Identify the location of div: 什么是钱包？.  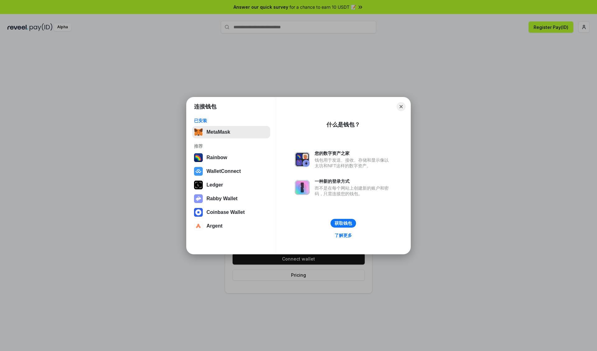
(343, 125).